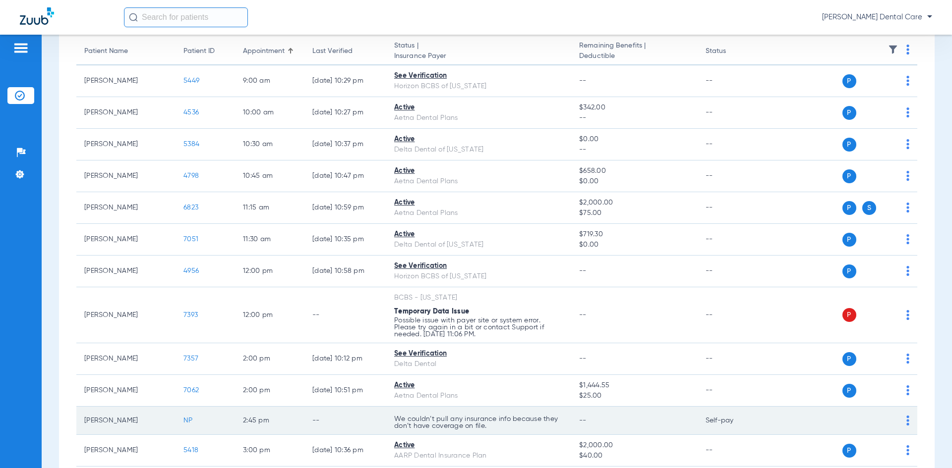 This screenshot has width=952, height=468. Describe the element at coordinates (634, 213) in the screenshot. I see `span: $75.00` at that location.